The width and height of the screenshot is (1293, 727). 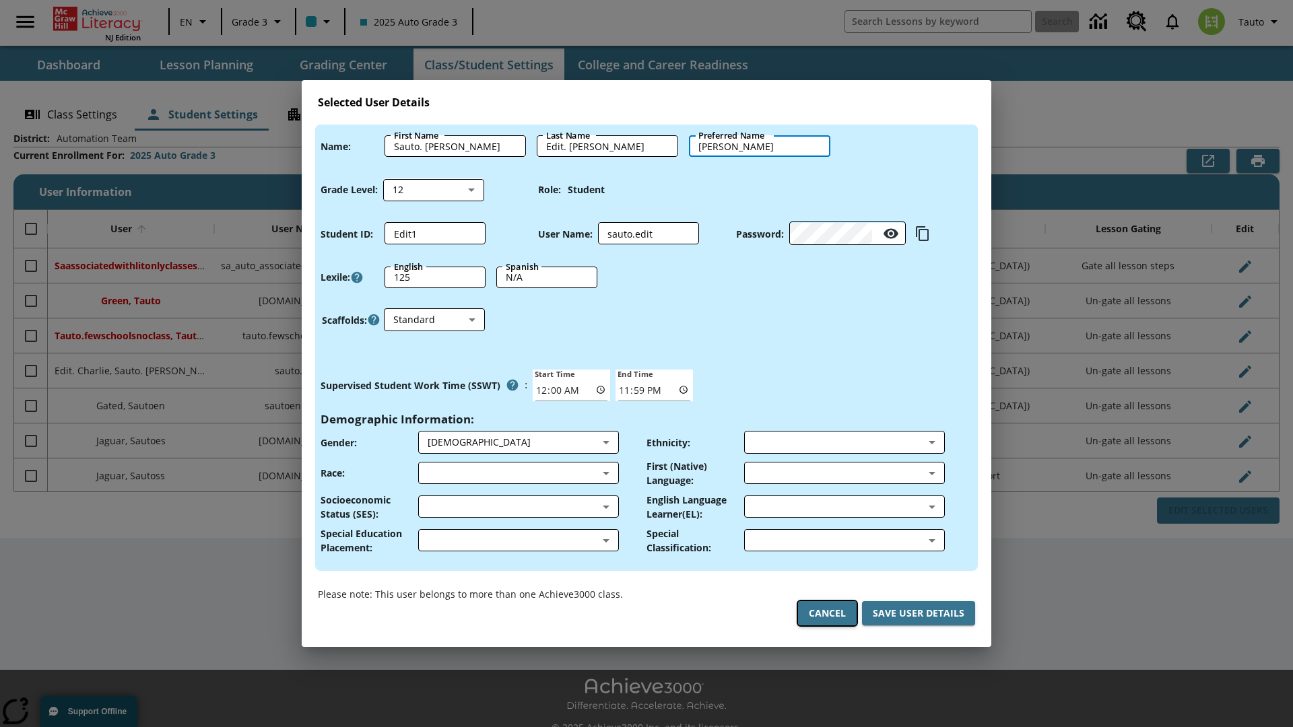 I want to click on div: Scaffolds, so click(x=434, y=320).